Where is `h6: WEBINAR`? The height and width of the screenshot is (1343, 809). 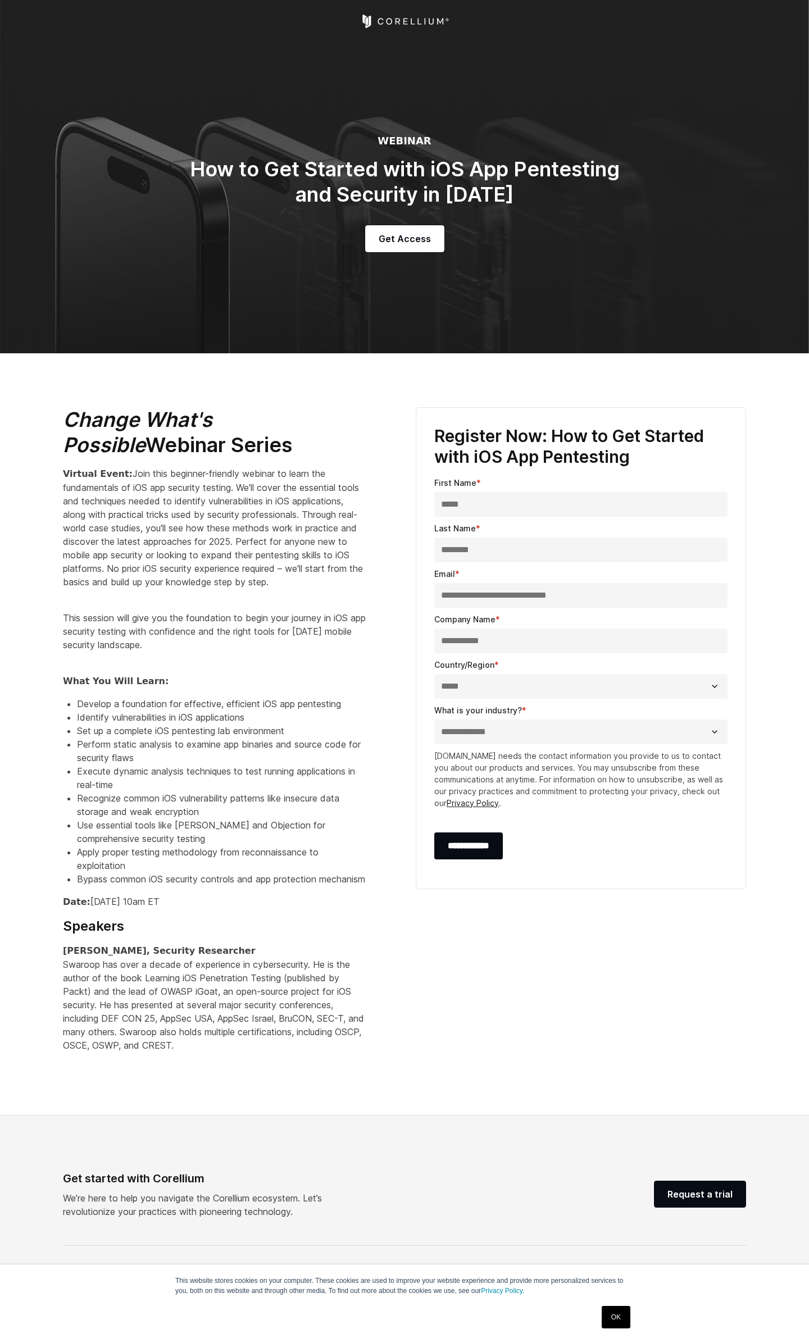
h6: WEBINAR is located at coordinates (404, 141).